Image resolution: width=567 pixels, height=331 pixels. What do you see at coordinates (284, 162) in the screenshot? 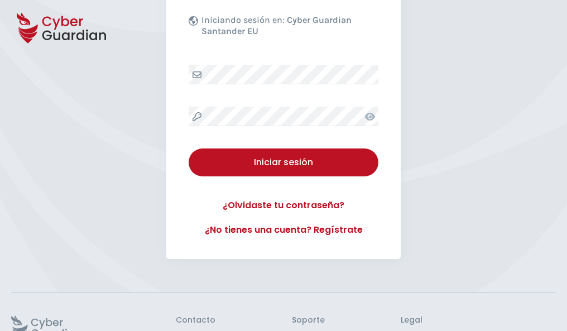
I see `div: Iniciar sesión` at bounding box center [284, 162].